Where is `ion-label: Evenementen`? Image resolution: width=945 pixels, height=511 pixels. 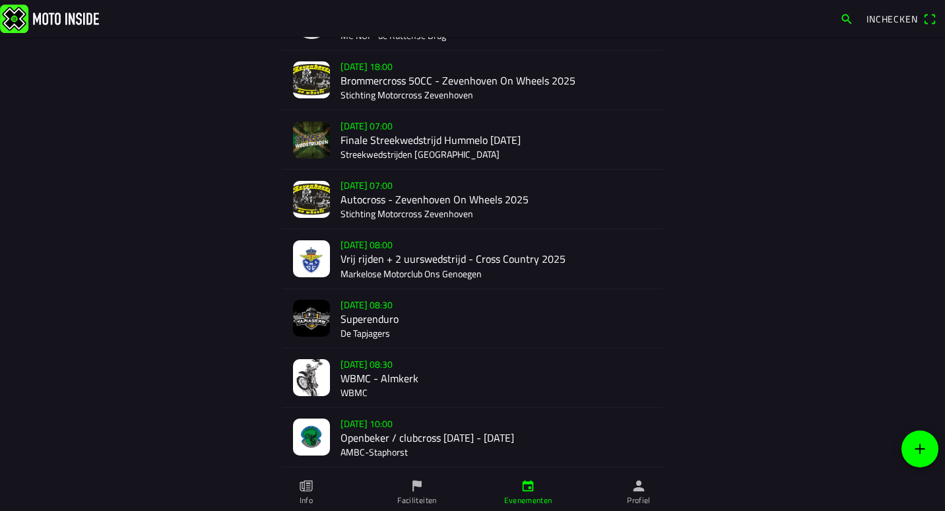
ion-label: Evenementen is located at coordinates (528, 500).